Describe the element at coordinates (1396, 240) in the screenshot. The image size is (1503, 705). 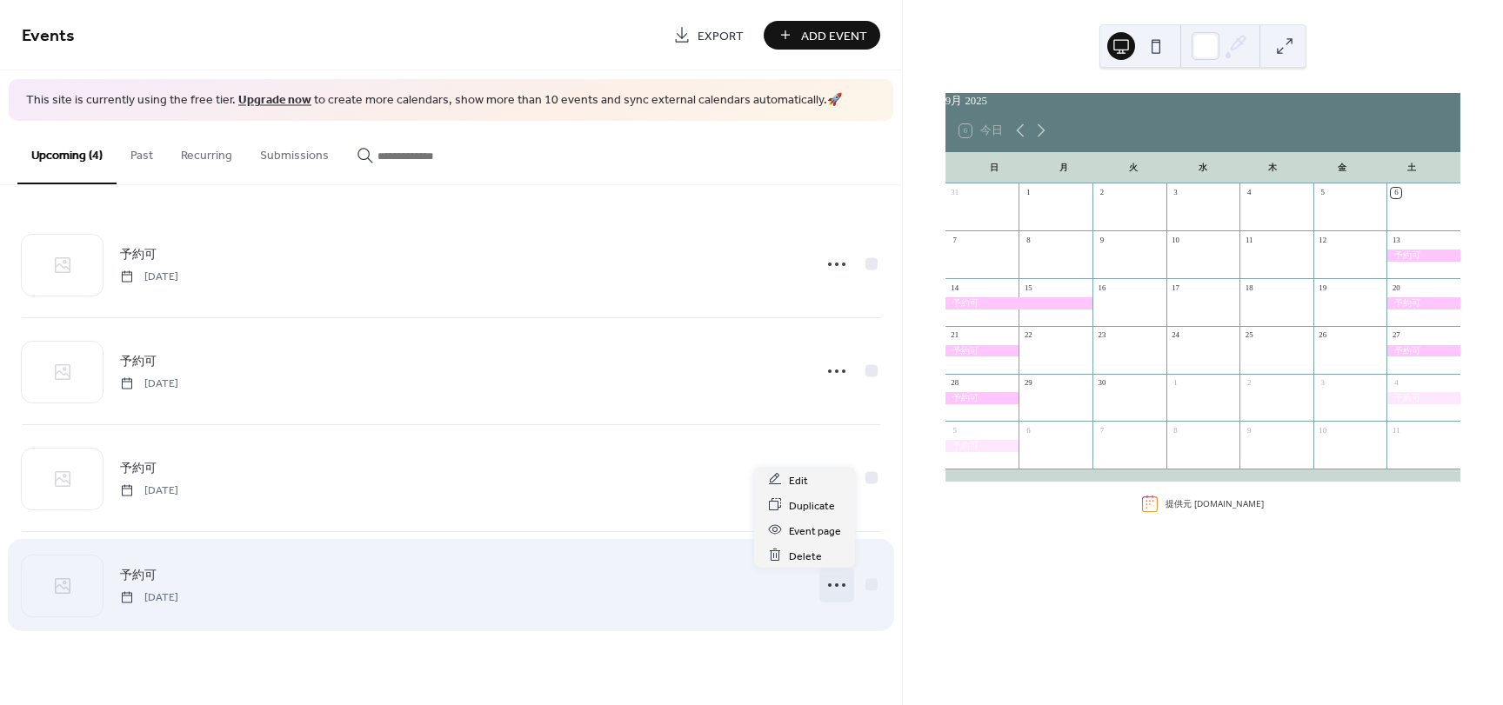
I see `div: 13` at that location.